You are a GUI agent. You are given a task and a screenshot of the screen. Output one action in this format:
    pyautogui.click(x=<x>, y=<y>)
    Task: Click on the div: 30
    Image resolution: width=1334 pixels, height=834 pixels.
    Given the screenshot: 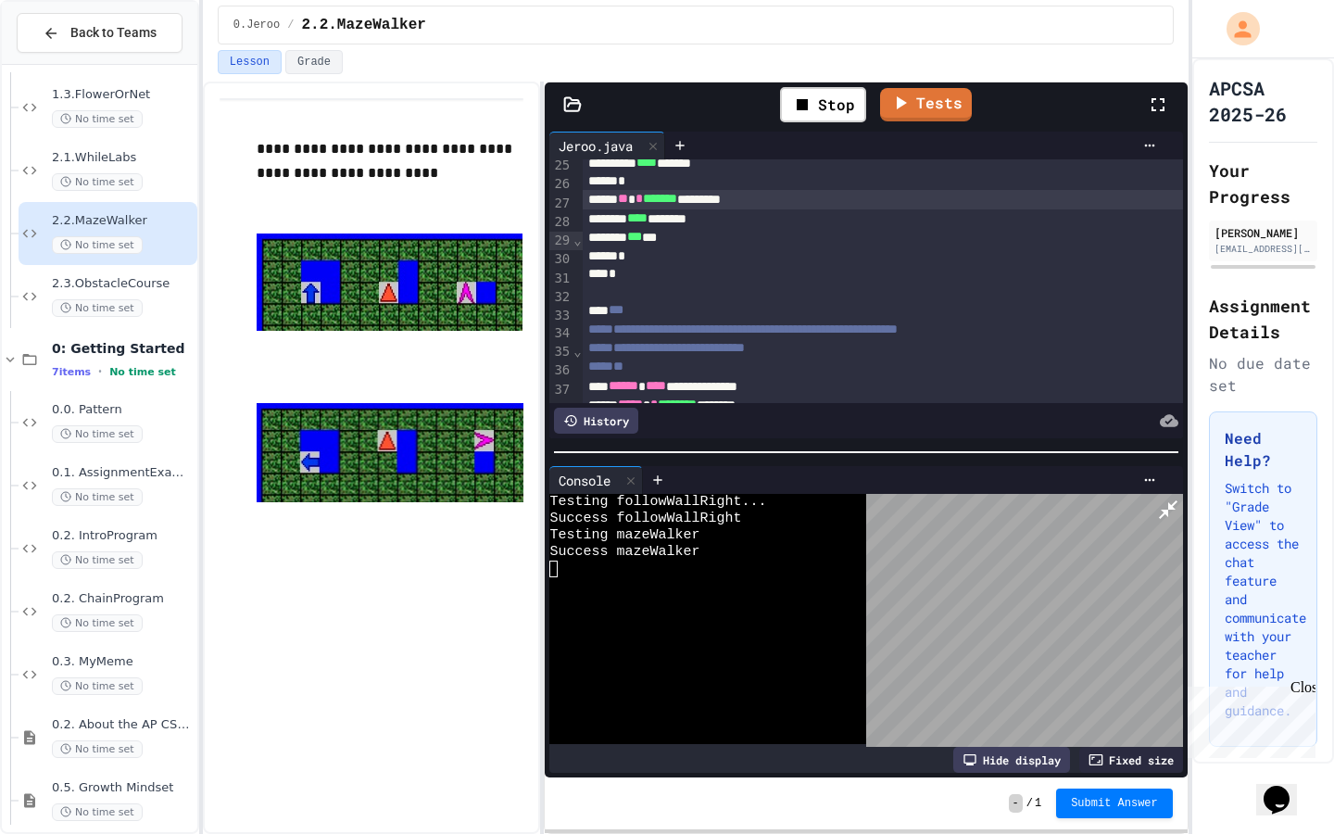 What is the action you would take?
    pyautogui.click(x=560, y=259)
    